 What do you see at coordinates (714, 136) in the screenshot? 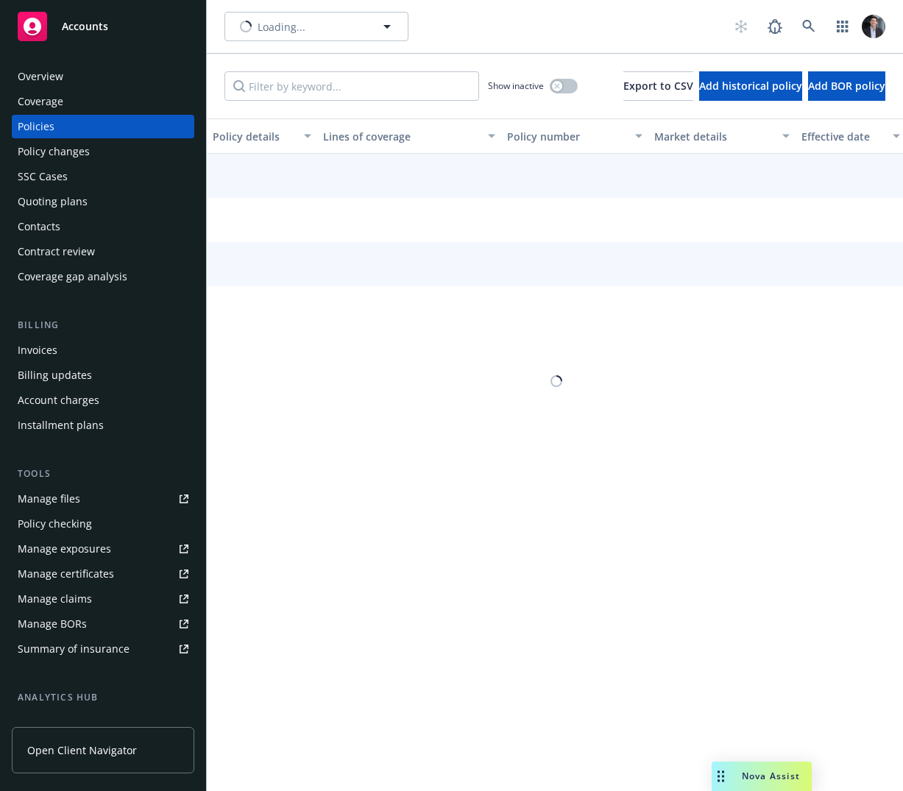
I see `div: Market details` at bounding box center [714, 136].